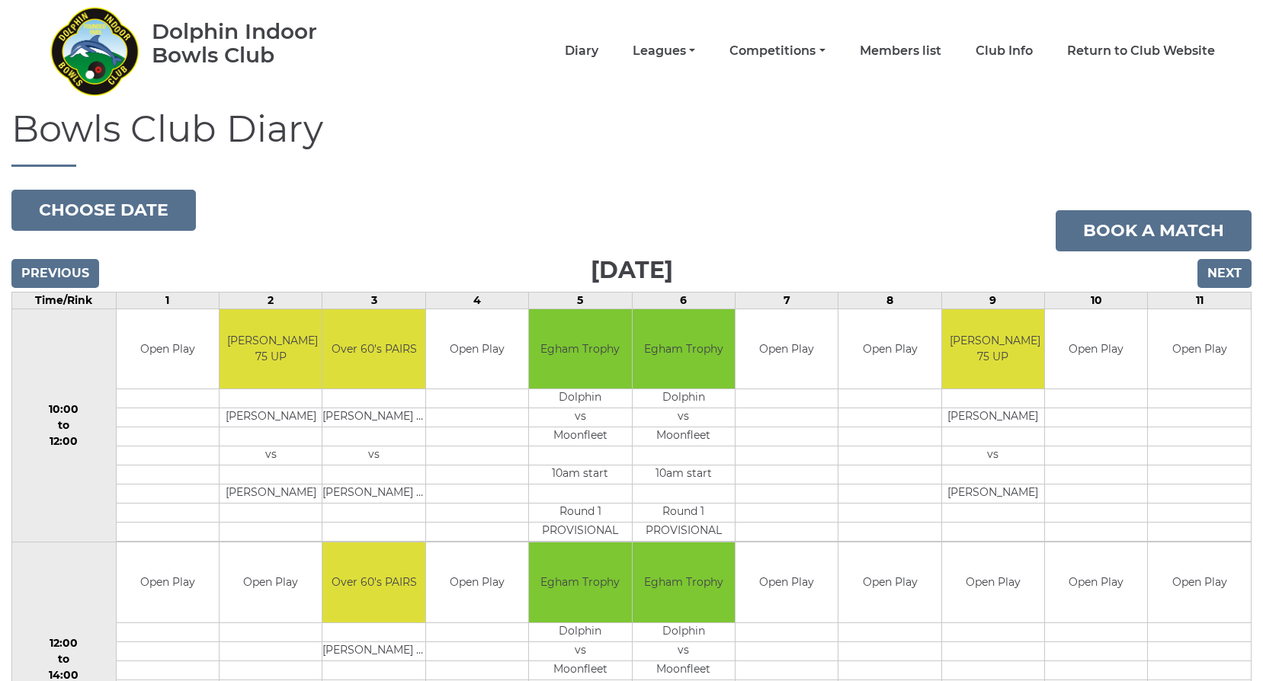 This screenshot has width=1263, height=681. What do you see at coordinates (683, 300) in the screenshot?
I see `td: 6` at bounding box center [683, 300].